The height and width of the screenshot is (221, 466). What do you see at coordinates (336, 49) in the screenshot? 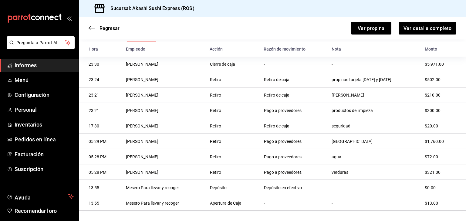
I see `font: Nota` at bounding box center [336, 49].